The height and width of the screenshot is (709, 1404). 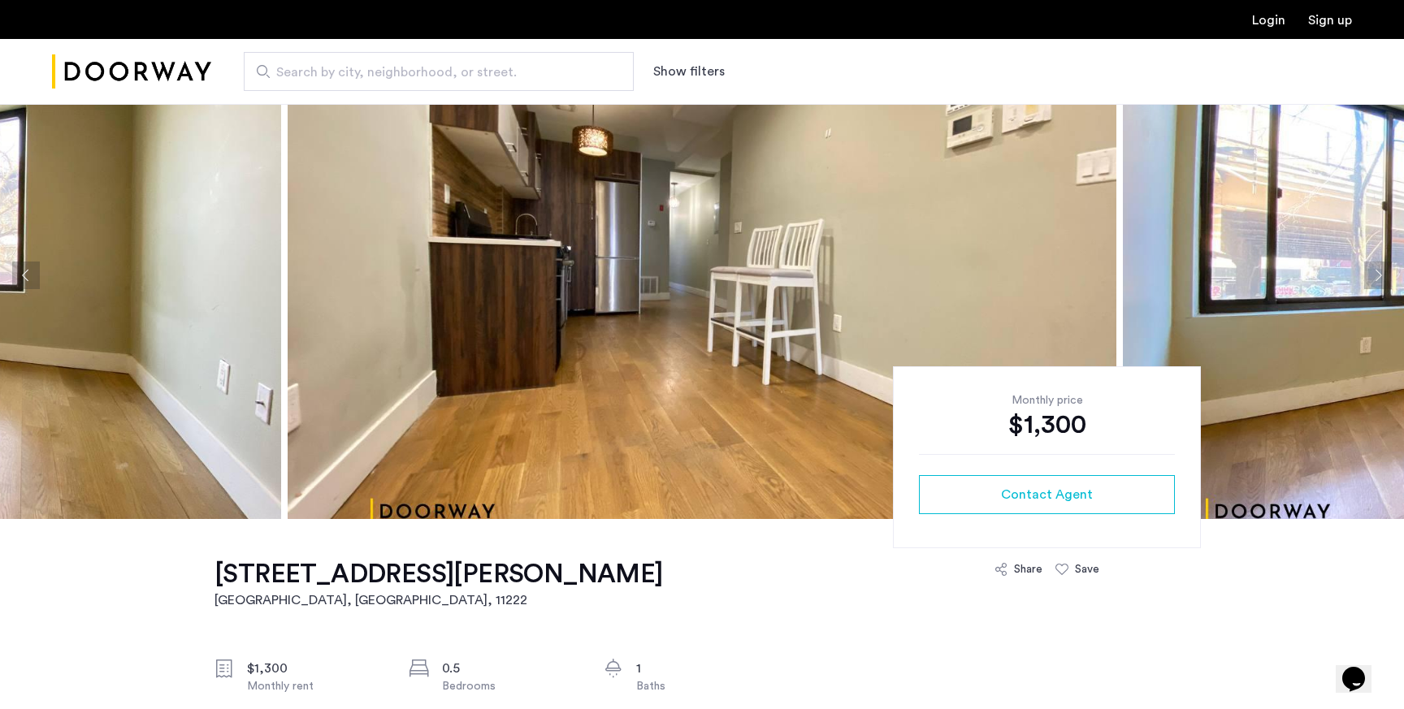 What do you see at coordinates (1330, 20) in the screenshot?
I see `a: Registration` at bounding box center [1330, 20].